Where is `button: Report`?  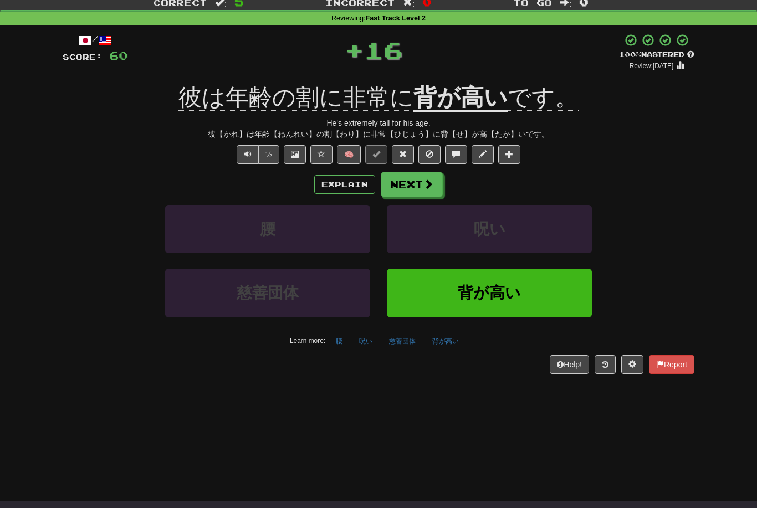 button: Report is located at coordinates (672, 365).